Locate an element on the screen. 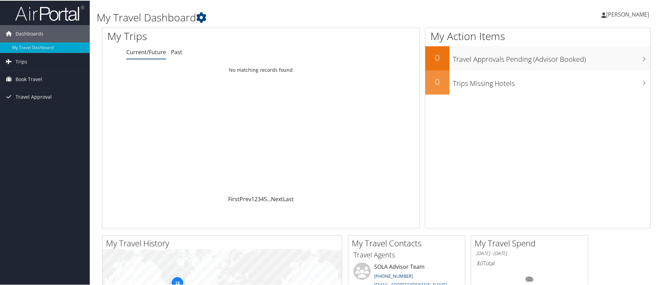 Image resolution: width=660 pixels, height=285 pixels. a: Past is located at coordinates (177, 51).